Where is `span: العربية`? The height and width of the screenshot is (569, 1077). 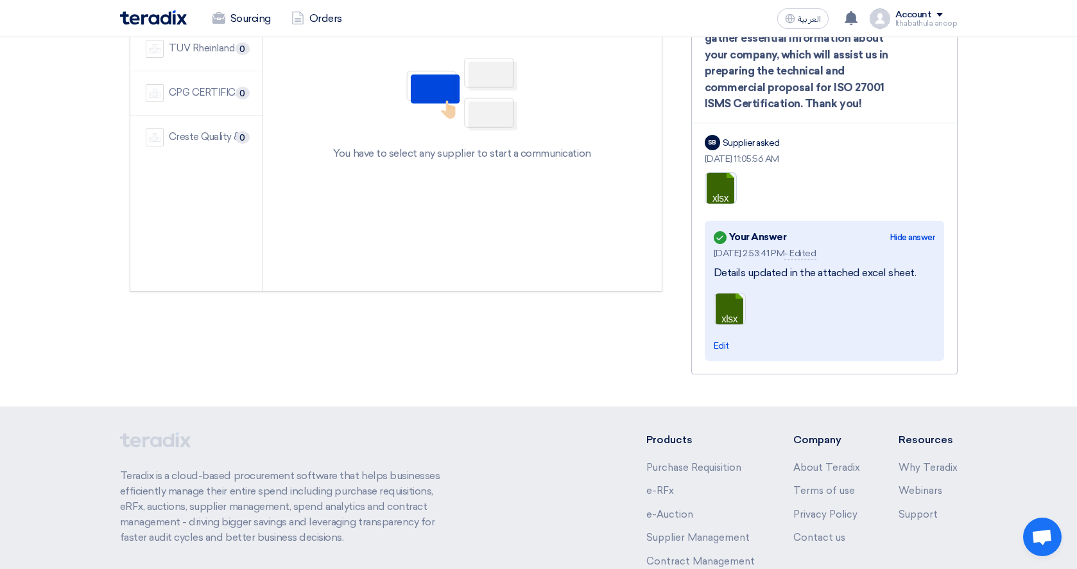
span: العربية is located at coordinates (809, 19).